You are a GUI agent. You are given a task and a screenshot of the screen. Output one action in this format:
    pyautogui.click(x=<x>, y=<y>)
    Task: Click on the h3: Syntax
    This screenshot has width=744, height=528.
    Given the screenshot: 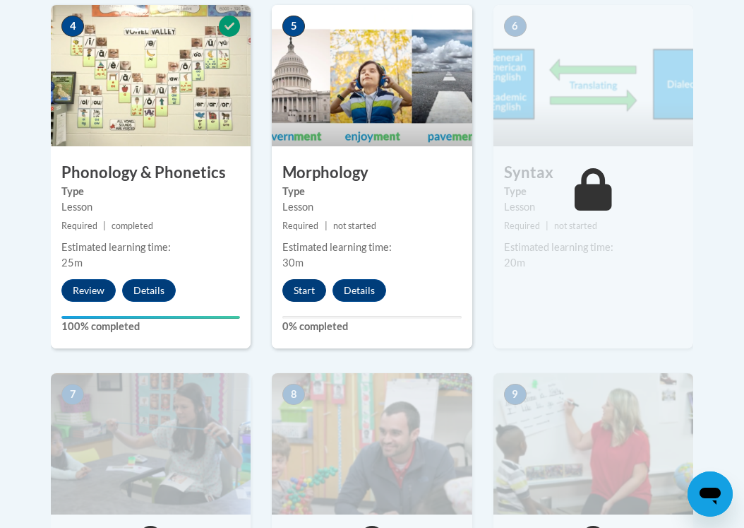 What is the action you would take?
    pyautogui.click(x=593, y=172)
    